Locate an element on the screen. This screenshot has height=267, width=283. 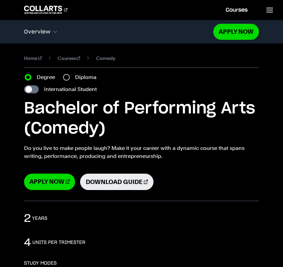
a: Download Guide is located at coordinates (117, 181).